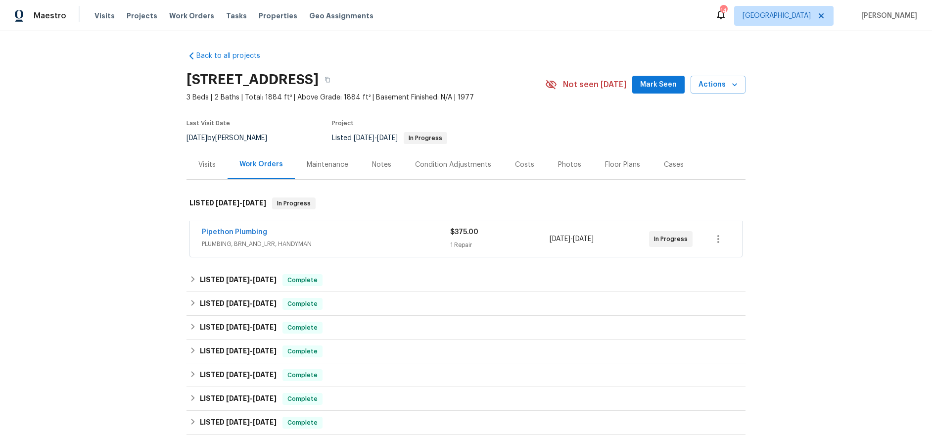 The width and height of the screenshot is (932, 439). Describe the element at coordinates (50, 16) in the screenshot. I see `span: Maestro` at that location.